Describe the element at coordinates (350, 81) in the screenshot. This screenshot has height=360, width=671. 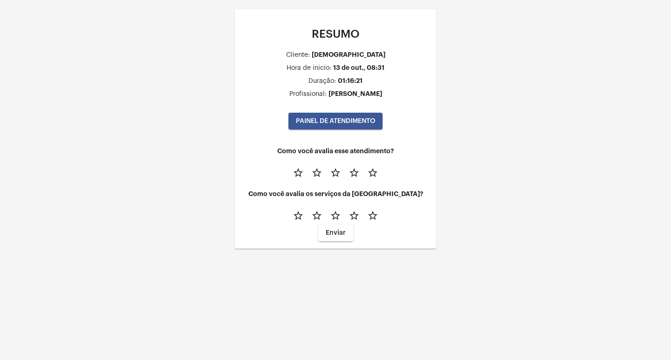
I see `div: 01:16:21` at that location.